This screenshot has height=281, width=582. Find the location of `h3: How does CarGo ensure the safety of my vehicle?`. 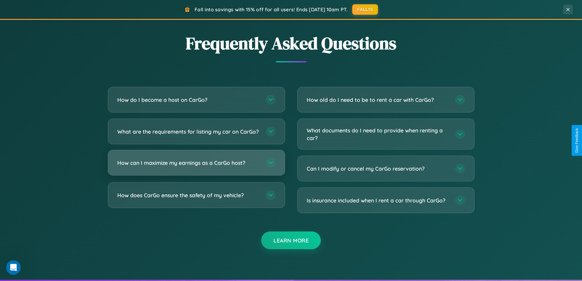

h3: How does CarGo ensure the safety of my vehicle? is located at coordinates (188, 195).